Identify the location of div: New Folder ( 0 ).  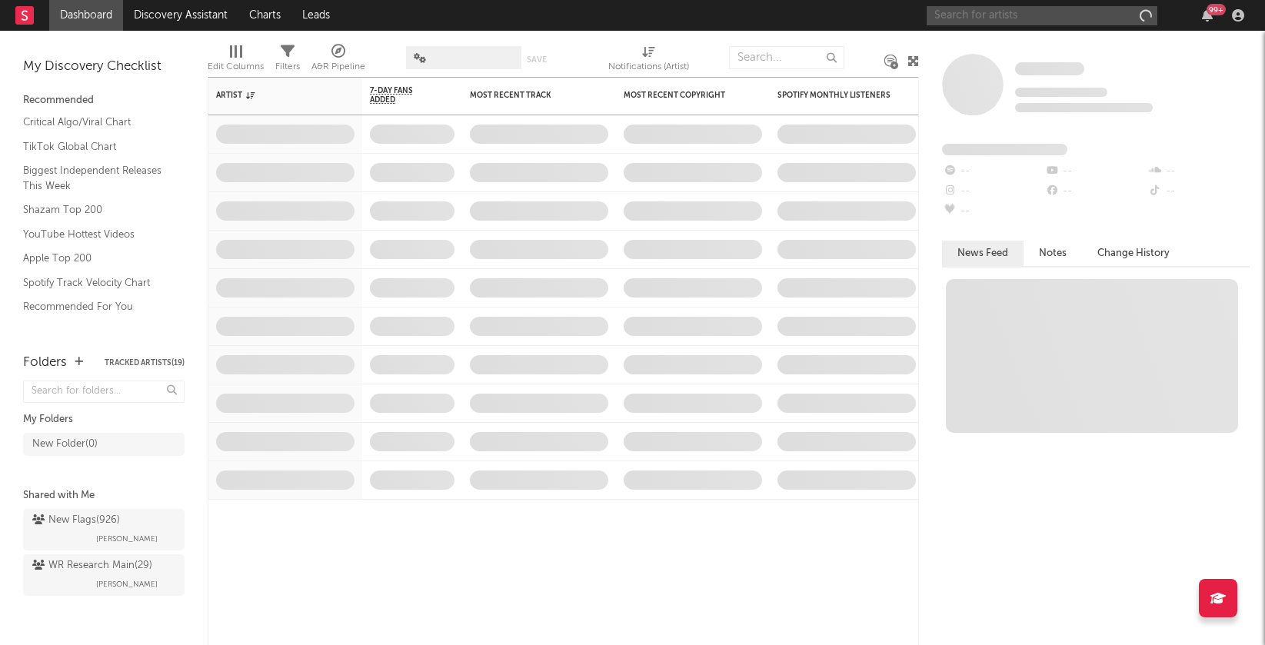
(65, 444).